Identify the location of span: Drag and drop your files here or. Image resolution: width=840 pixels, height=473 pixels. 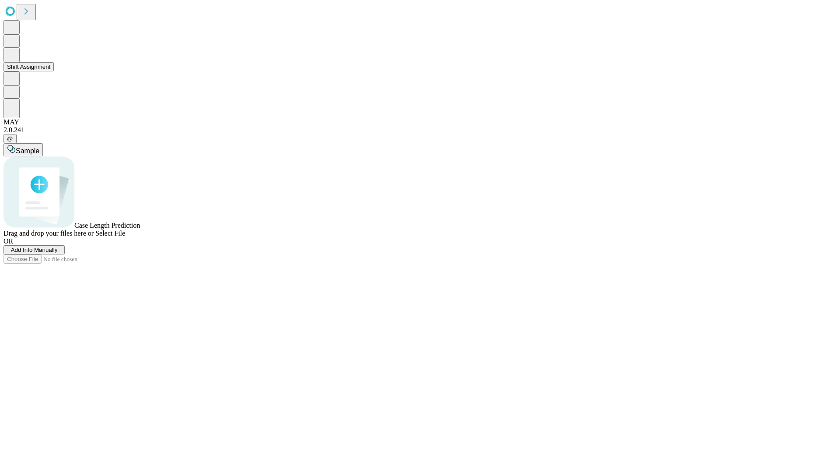
(49, 233).